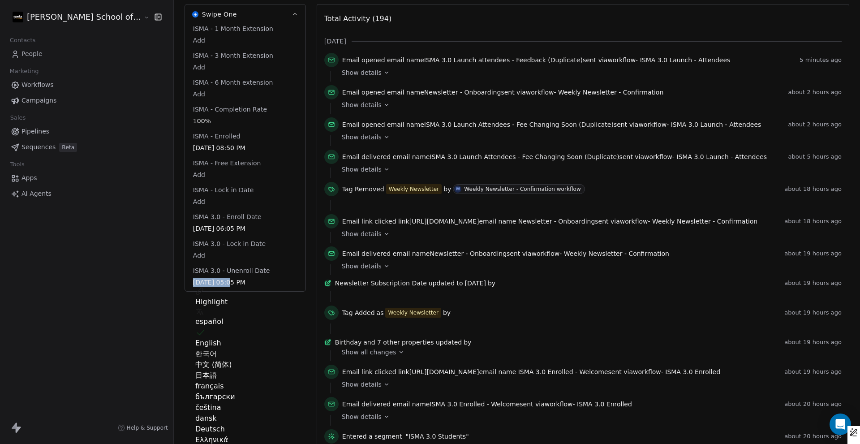 This screenshot has width=860, height=444. What do you see at coordinates (24, 71) in the screenshot?
I see `span: Marketing` at bounding box center [24, 71].